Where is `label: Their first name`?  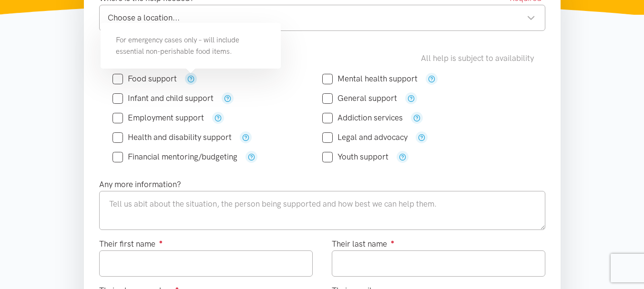
label: Their first name is located at coordinates (131, 244).